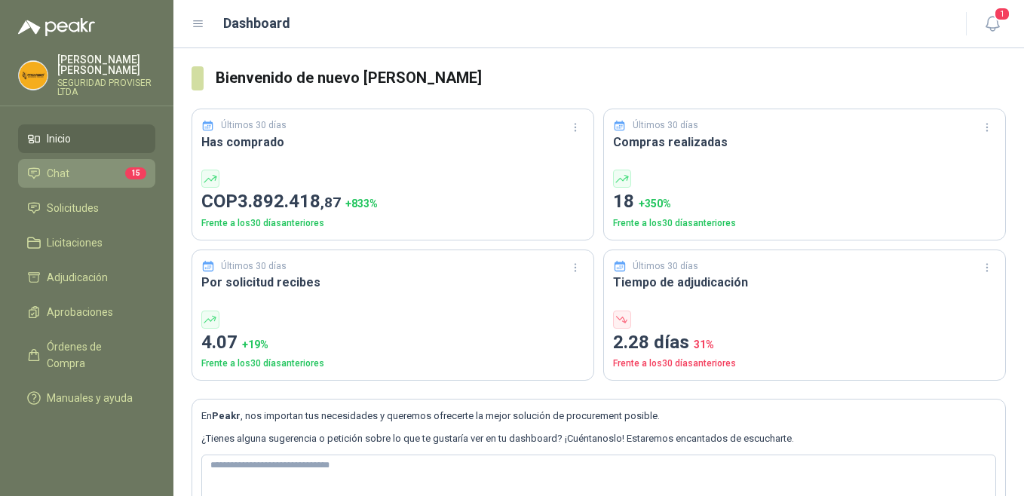  I want to click on p: 4.07, so click(393, 343).